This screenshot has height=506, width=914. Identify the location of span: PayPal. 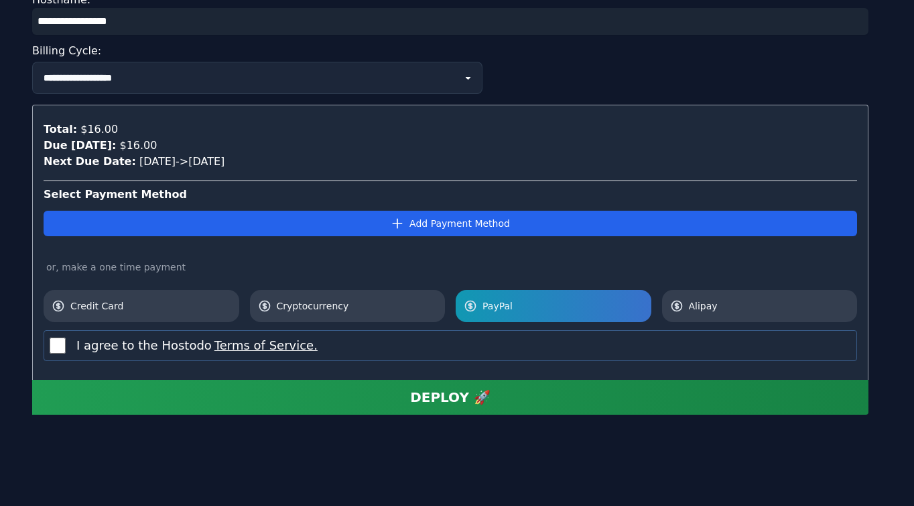
(563, 306).